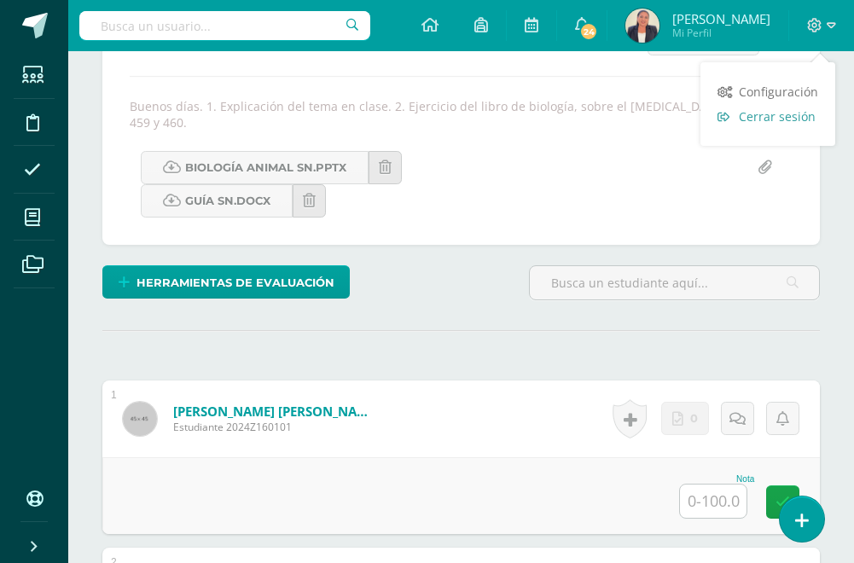 The image size is (854, 563). What do you see at coordinates (778, 91) in the screenshot?
I see `span: Configuración` at bounding box center [778, 91].